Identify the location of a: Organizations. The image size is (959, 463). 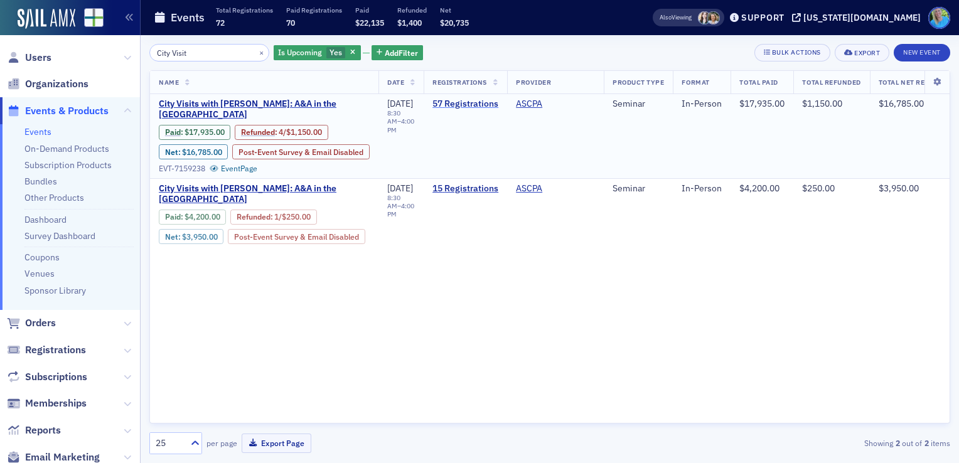
(48, 84).